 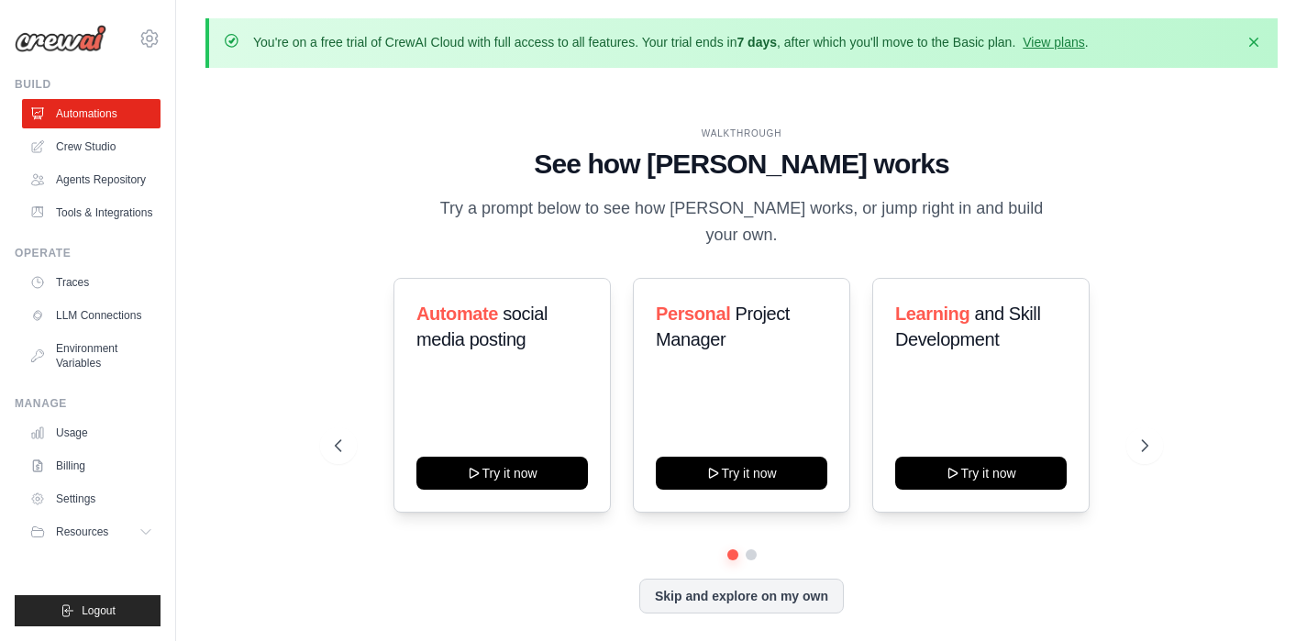 I want to click on img: Logo, so click(x=61, y=39).